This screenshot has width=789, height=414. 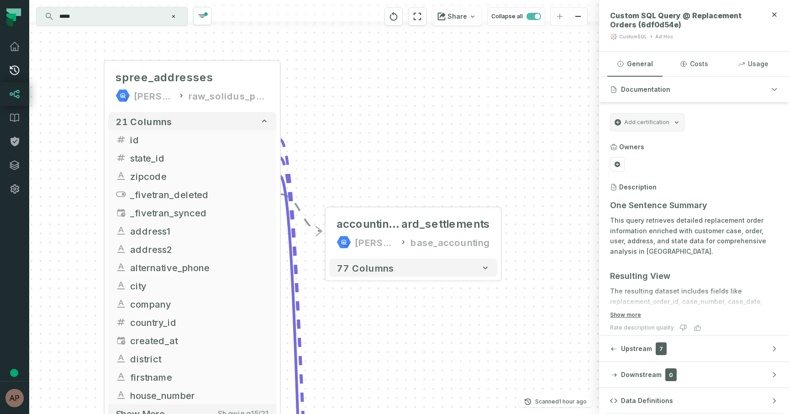 I want to click on span: alternative_phone, so click(x=200, y=268).